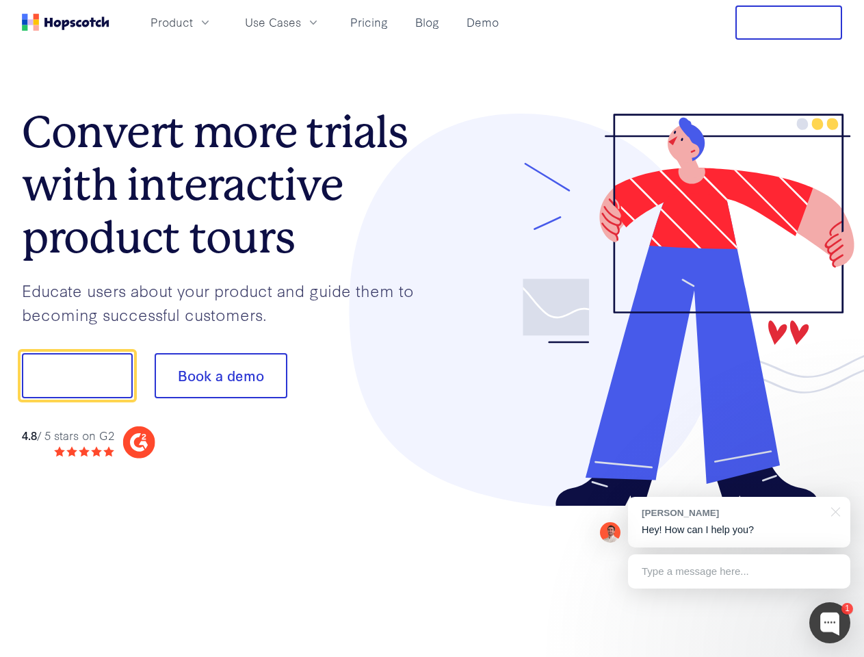 This screenshot has width=864, height=657. Describe the element at coordinates (227, 302) in the screenshot. I see `p: Educate users about your product and guide them to becoming successful customers.` at that location.